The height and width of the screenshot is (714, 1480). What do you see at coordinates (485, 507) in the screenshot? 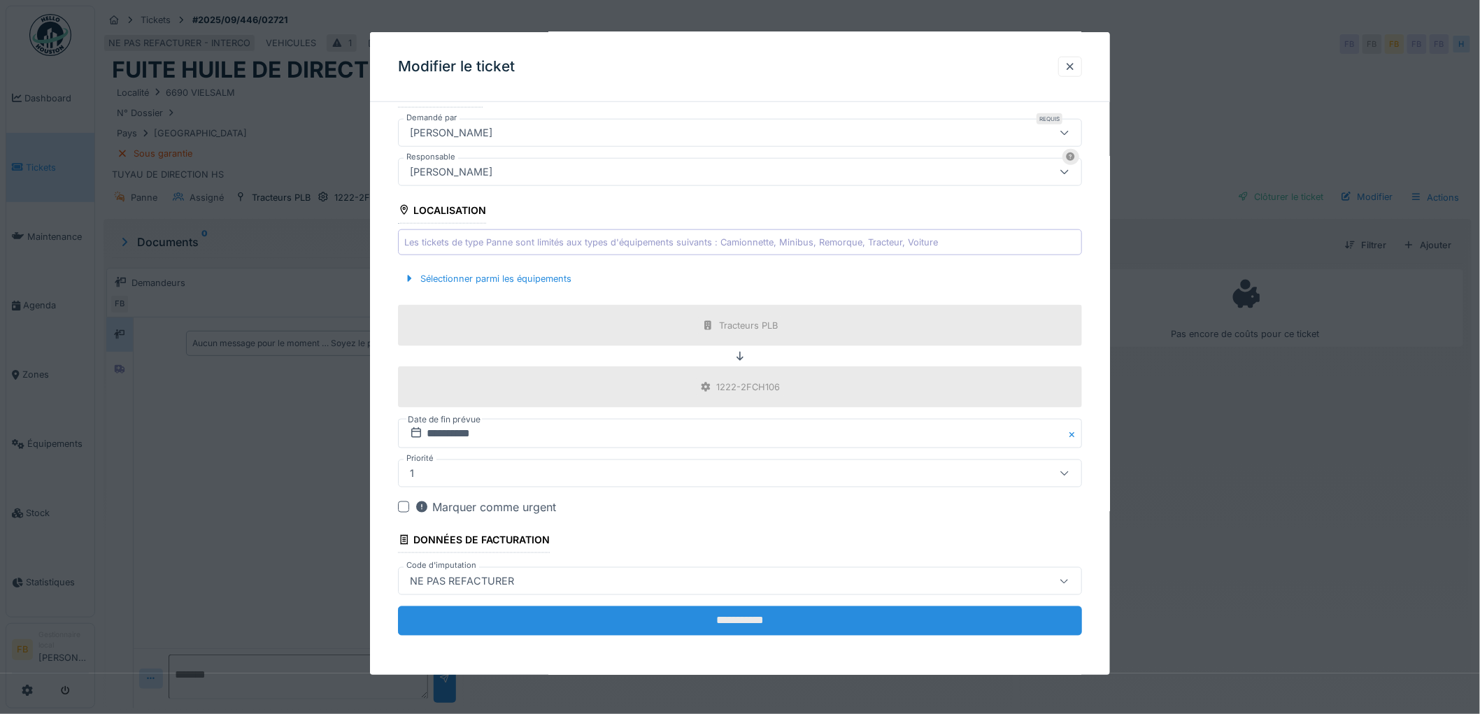
I see `div: Marquer comme urgent` at bounding box center [485, 507].